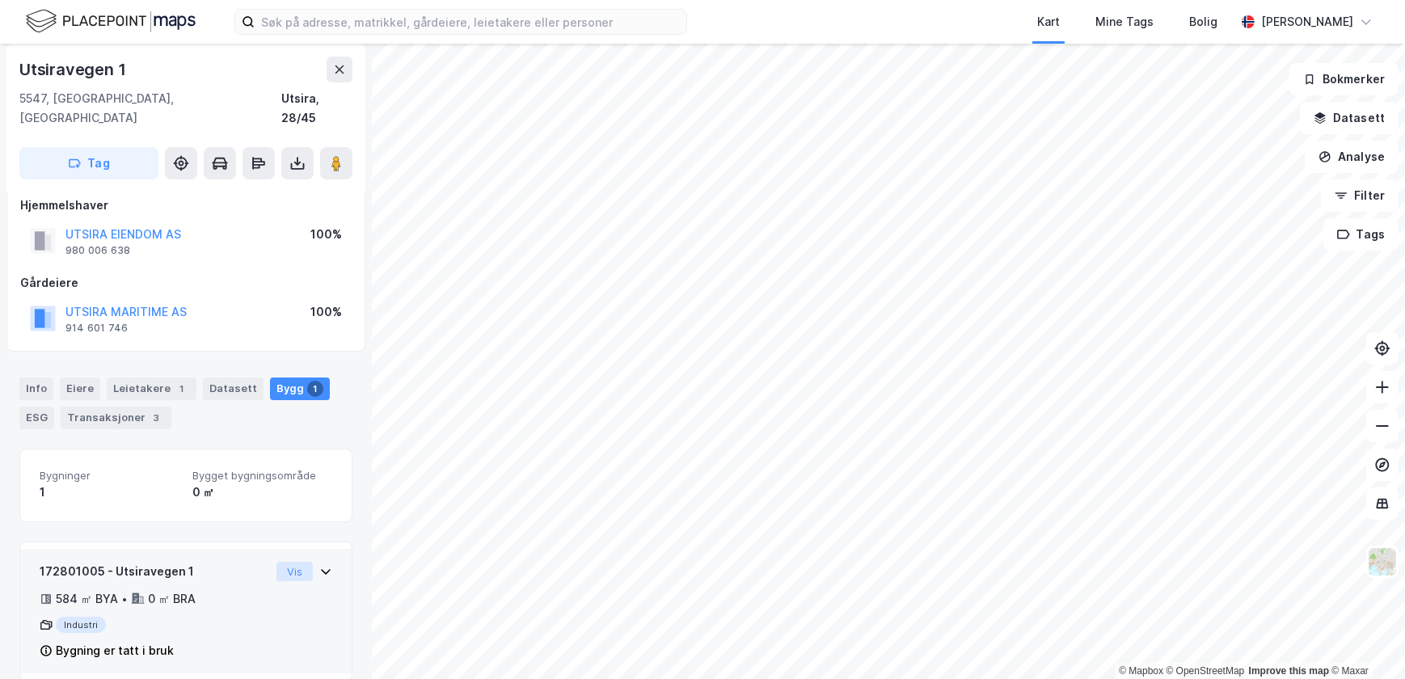 This screenshot has height=679, width=1405. I want to click on div: Kart, so click(1049, 22).